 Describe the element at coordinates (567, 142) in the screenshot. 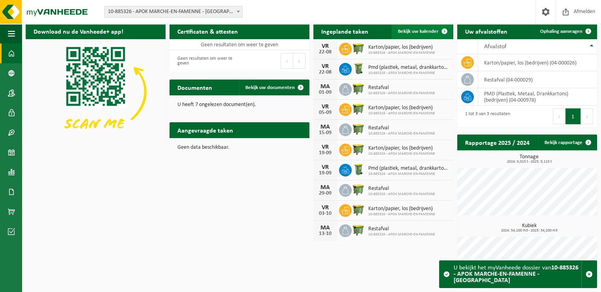

I see `a: Bekijk rapportage` at that location.